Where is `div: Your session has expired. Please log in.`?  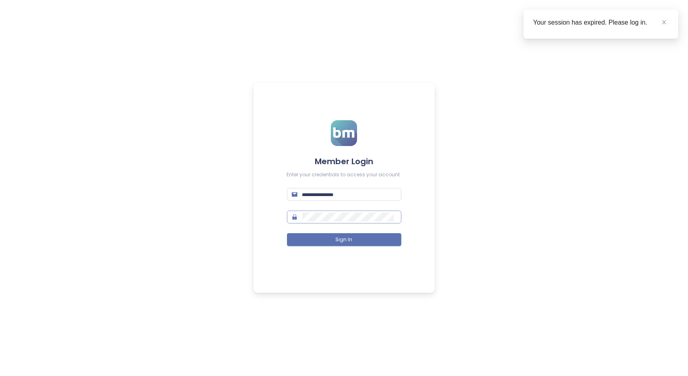 div: Your session has expired. Please log in. is located at coordinates (601, 23).